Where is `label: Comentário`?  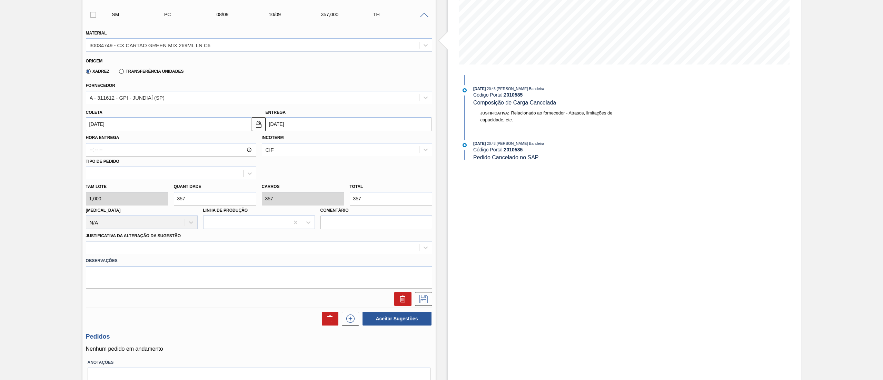
label: Comentário is located at coordinates (376, 210).